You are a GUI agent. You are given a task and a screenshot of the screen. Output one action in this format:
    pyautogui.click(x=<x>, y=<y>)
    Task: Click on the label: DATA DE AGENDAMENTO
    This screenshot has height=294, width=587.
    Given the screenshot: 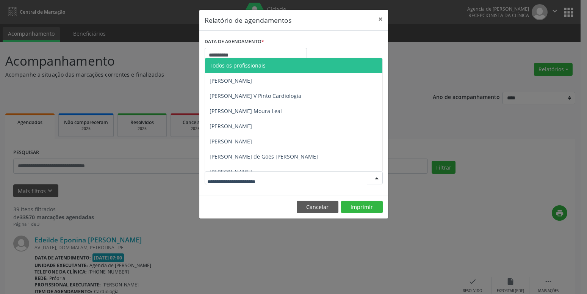 What is the action you would take?
    pyautogui.click(x=234, y=42)
    